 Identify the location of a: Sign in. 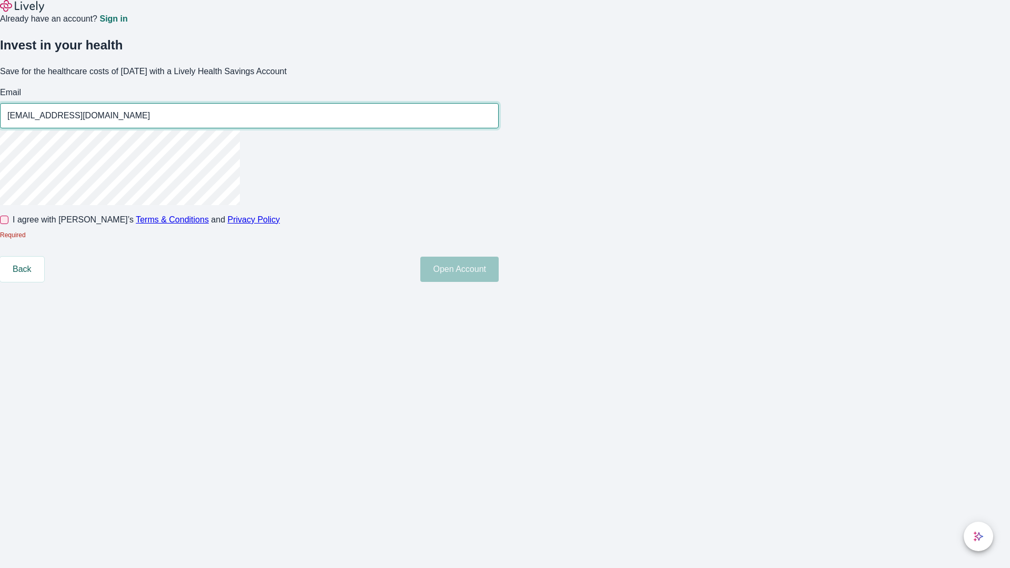
(113, 19).